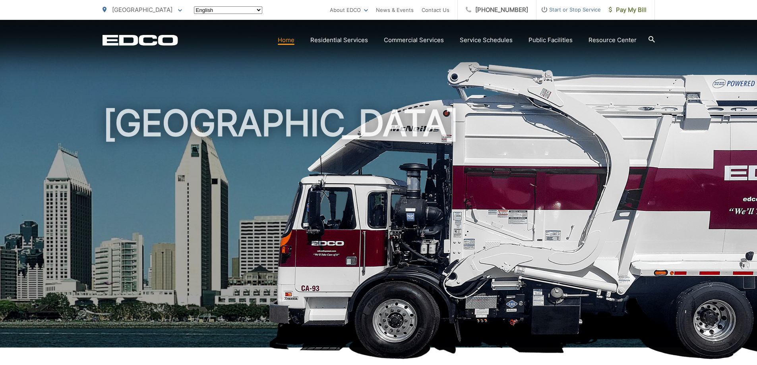 Image resolution: width=757 pixels, height=365 pixels. What do you see at coordinates (628, 10) in the screenshot?
I see `span: Pay My Bill` at bounding box center [628, 10].